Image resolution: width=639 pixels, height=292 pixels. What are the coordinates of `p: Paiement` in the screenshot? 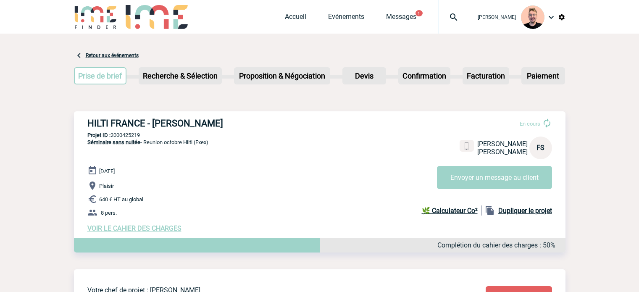 It's located at (543, 76).